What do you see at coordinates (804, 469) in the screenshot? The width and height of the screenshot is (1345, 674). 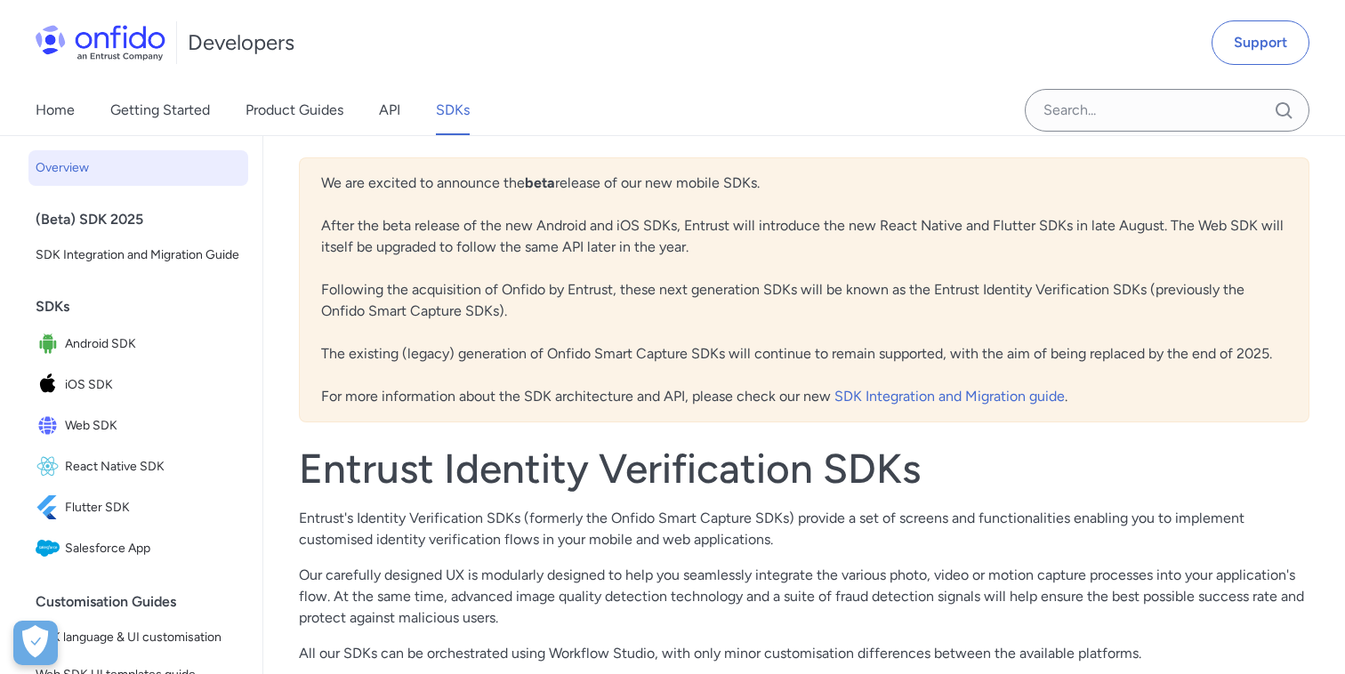 I see `h1: Entrust Identity Verification SDKs` at bounding box center [804, 469].